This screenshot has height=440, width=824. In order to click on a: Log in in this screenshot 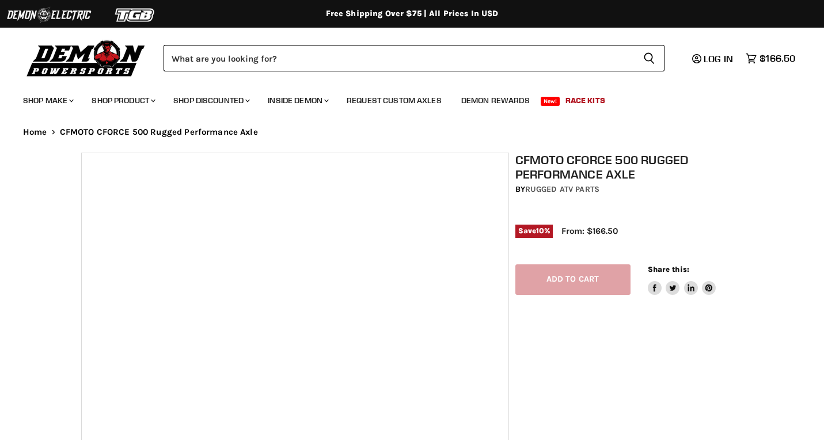, I will do `click(714, 59)`.